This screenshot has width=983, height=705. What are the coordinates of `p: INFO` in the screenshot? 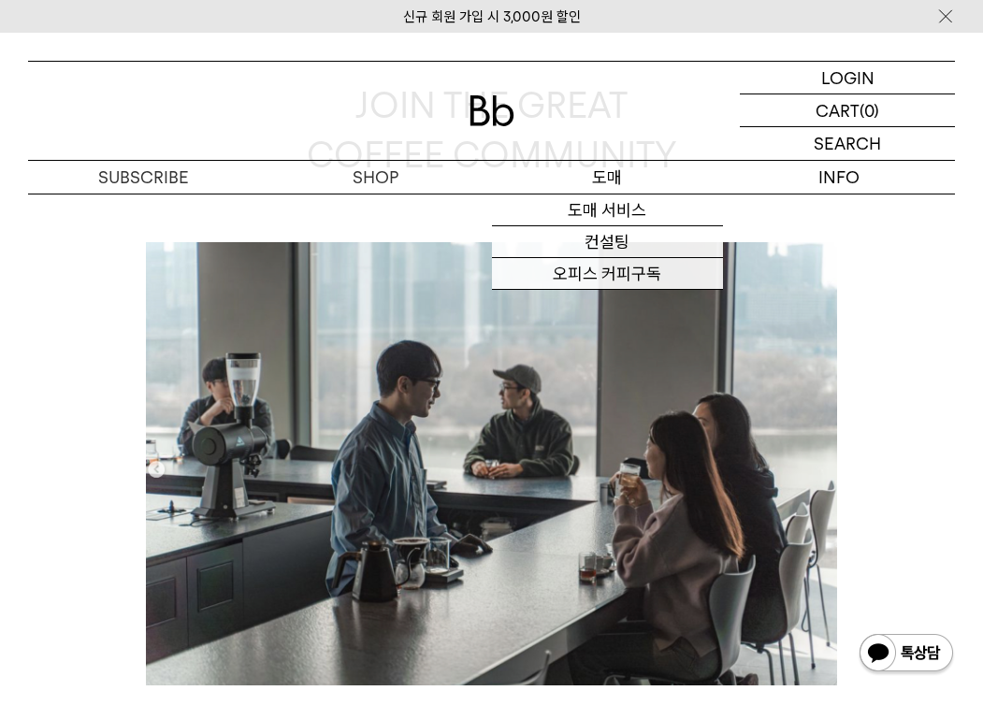 It's located at (839, 177).